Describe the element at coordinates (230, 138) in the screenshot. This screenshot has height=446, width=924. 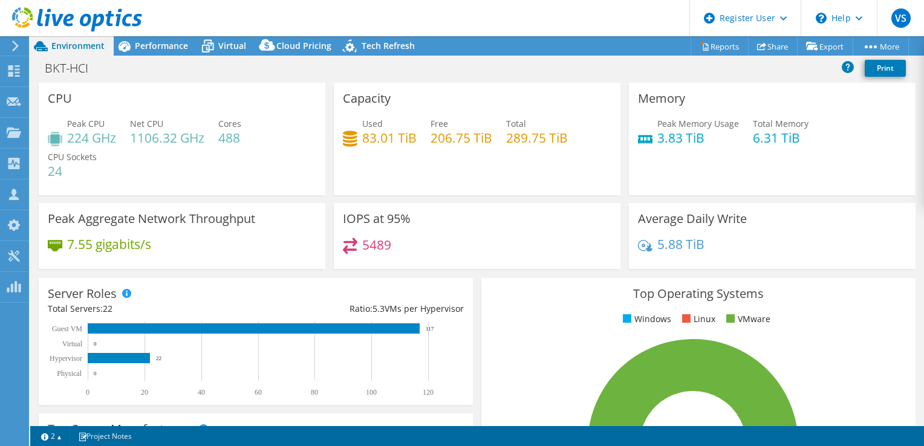
I see `h4: 488` at that location.